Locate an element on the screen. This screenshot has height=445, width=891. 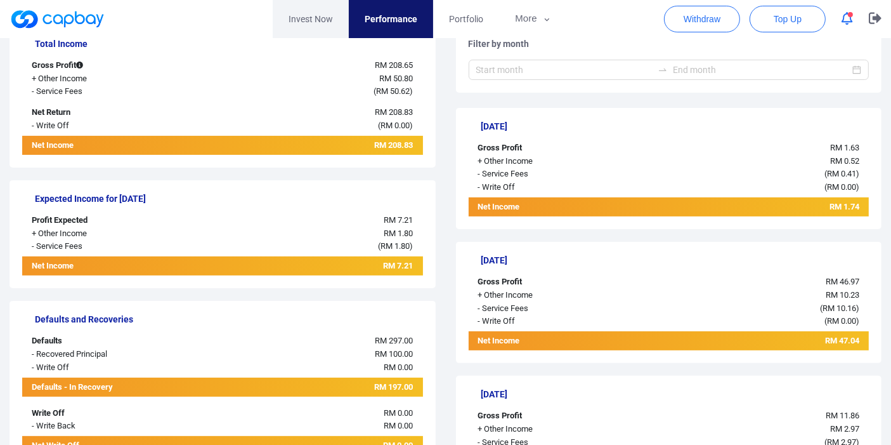
span: RM 47.04 is located at coordinates (842, 340).